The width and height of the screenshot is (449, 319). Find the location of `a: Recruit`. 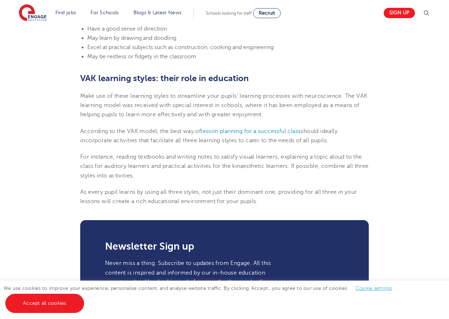

a: Recruit is located at coordinates (267, 13).